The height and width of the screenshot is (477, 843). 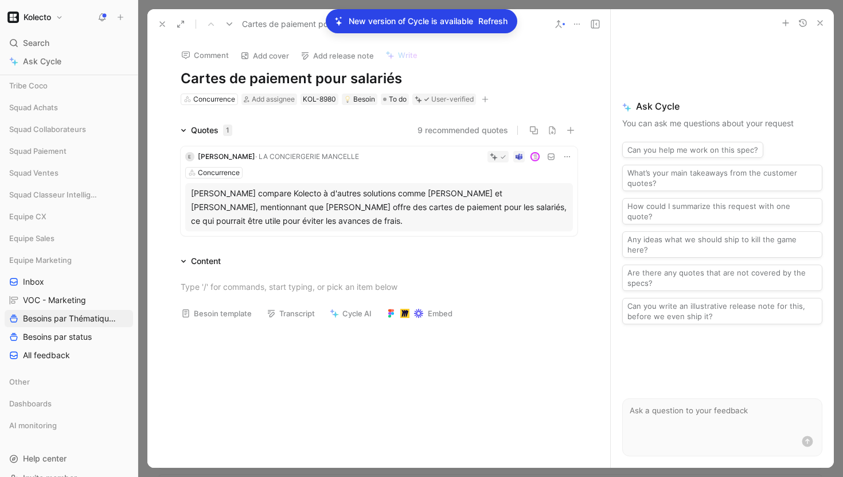 I want to click on div: Besoin, so click(x=360, y=99).